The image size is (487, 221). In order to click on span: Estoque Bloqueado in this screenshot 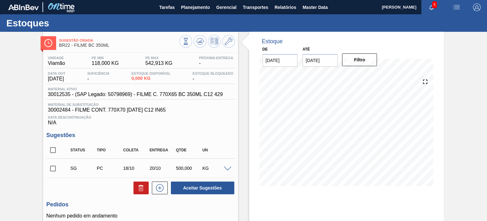, I will do `click(213, 73)`.